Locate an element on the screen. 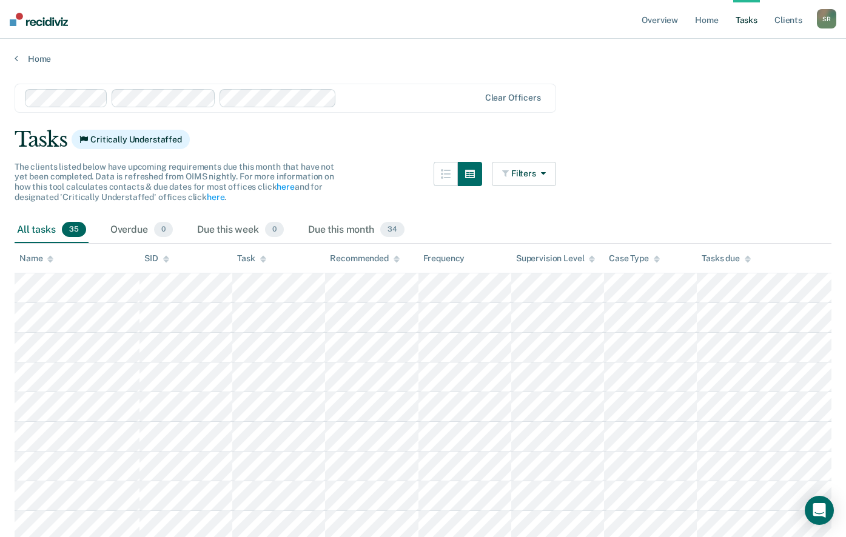 This screenshot has width=846, height=537. span: The clients listed below have upcoming requirements due this month that have not yet been complet... is located at coordinates (174, 182).